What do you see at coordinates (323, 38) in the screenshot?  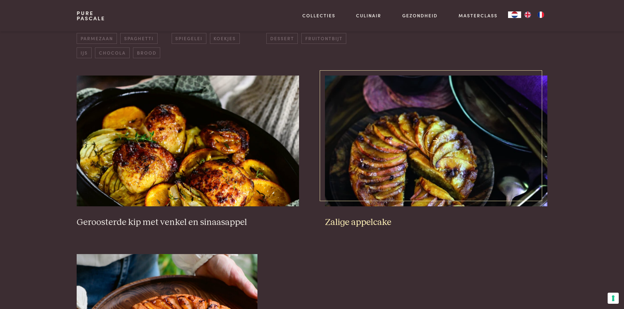 I see `span: fruitontbijt` at bounding box center [323, 38].